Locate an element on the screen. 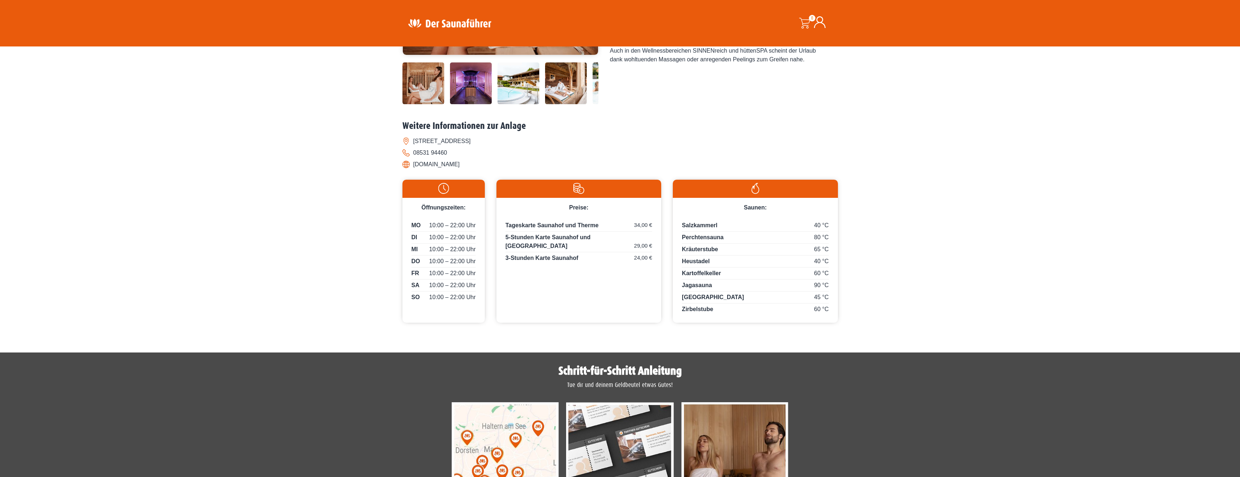 This screenshot has width=1240, height=477. img: Flamme-weiss.svg is located at coordinates (755, 188).